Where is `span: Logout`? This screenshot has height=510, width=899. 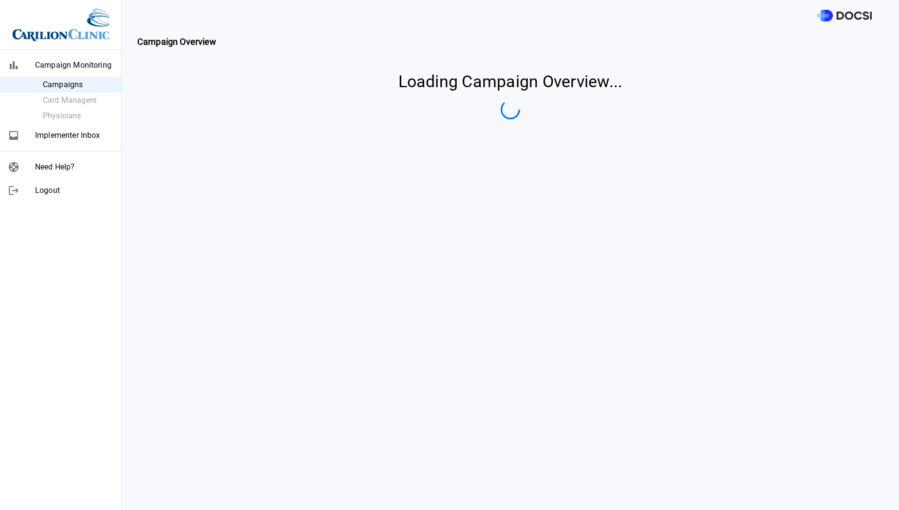 span: Logout is located at coordinates (74, 190).